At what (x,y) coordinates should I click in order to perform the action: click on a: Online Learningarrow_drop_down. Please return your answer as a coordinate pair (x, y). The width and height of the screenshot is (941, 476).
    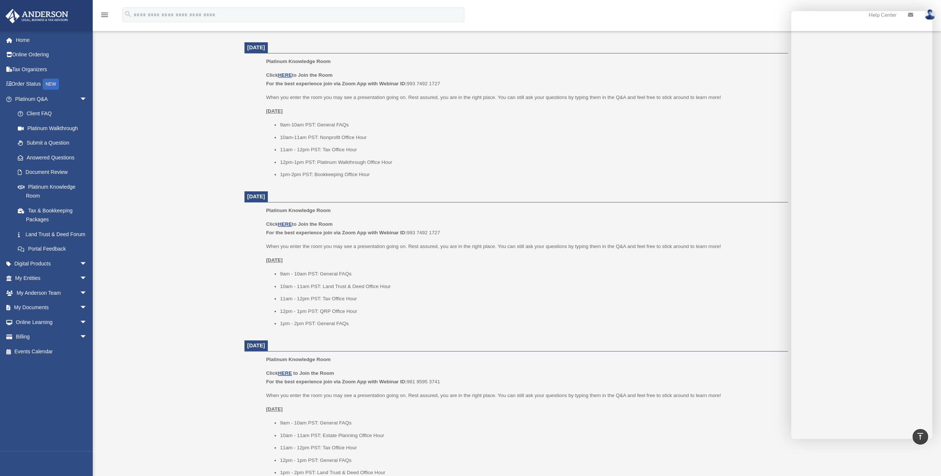
    Looking at the image, I should click on (52, 322).